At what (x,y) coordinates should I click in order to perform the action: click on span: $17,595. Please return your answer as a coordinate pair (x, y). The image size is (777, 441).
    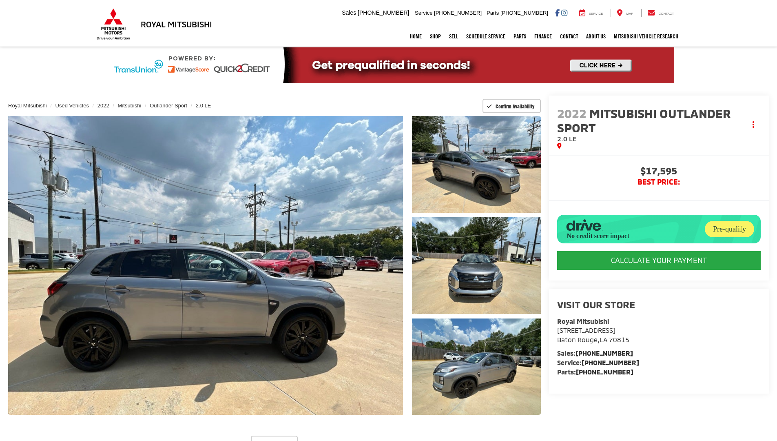
    Looking at the image, I should click on (659, 172).